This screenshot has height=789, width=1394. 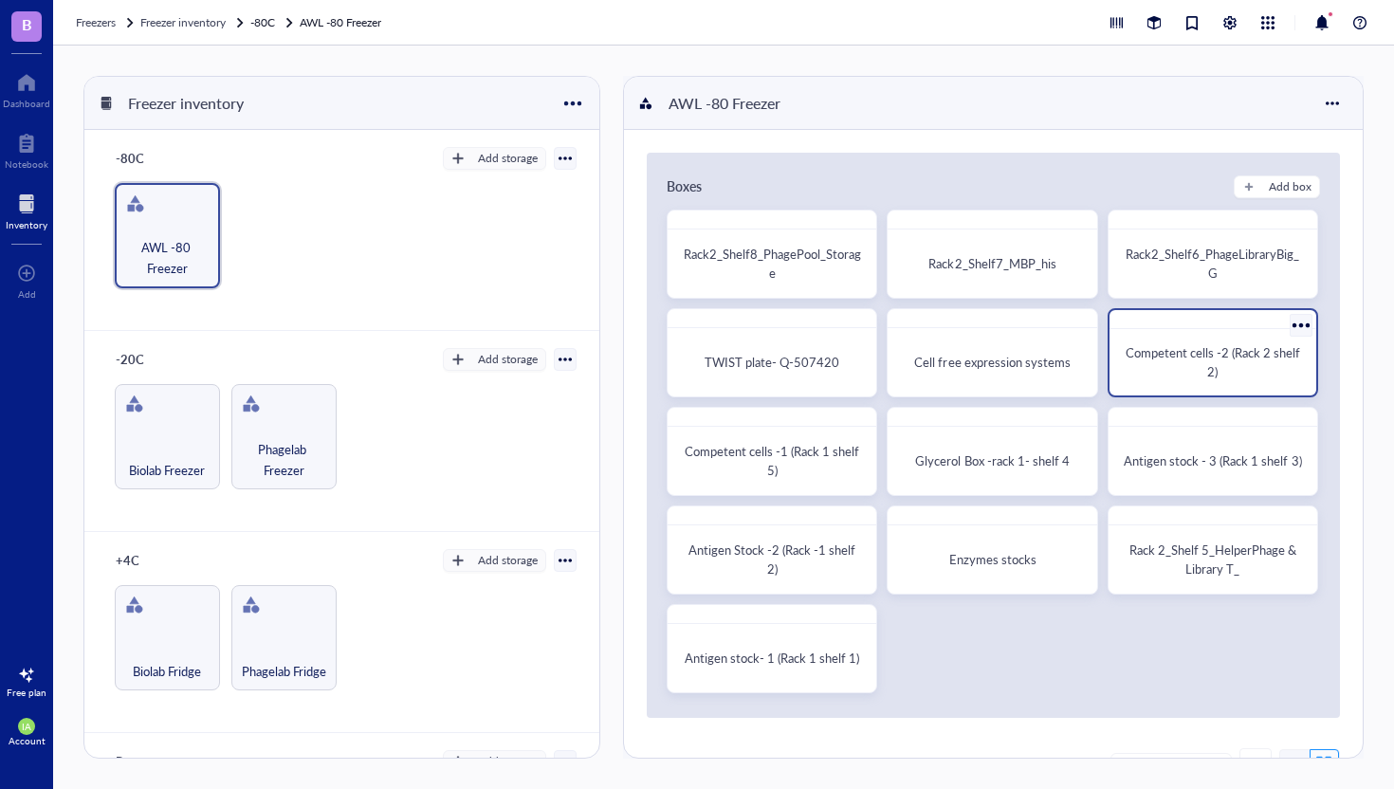 What do you see at coordinates (772, 657) in the screenshot?
I see `span: Antigen stock- 1 (Rack 1 shelf 1)` at bounding box center [772, 657].